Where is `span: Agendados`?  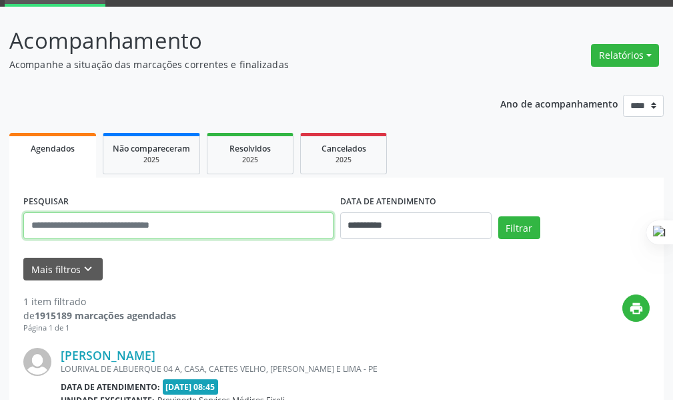
span: Agendados is located at coordinates (53, 148).